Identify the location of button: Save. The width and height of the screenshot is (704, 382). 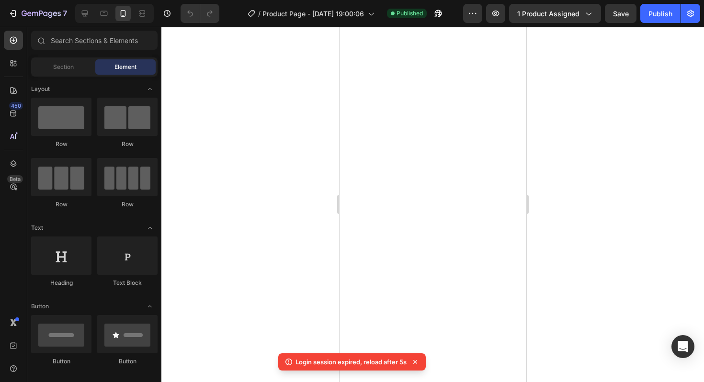
(621, 13).